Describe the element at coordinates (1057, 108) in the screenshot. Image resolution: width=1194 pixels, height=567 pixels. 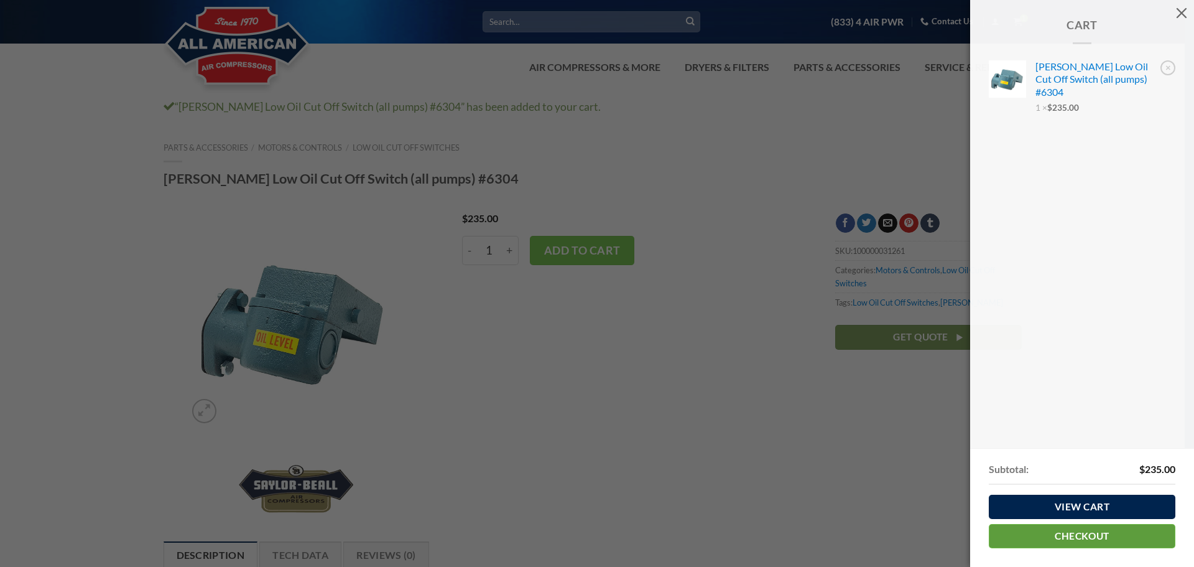
I see `span: 1 ×` at that location.